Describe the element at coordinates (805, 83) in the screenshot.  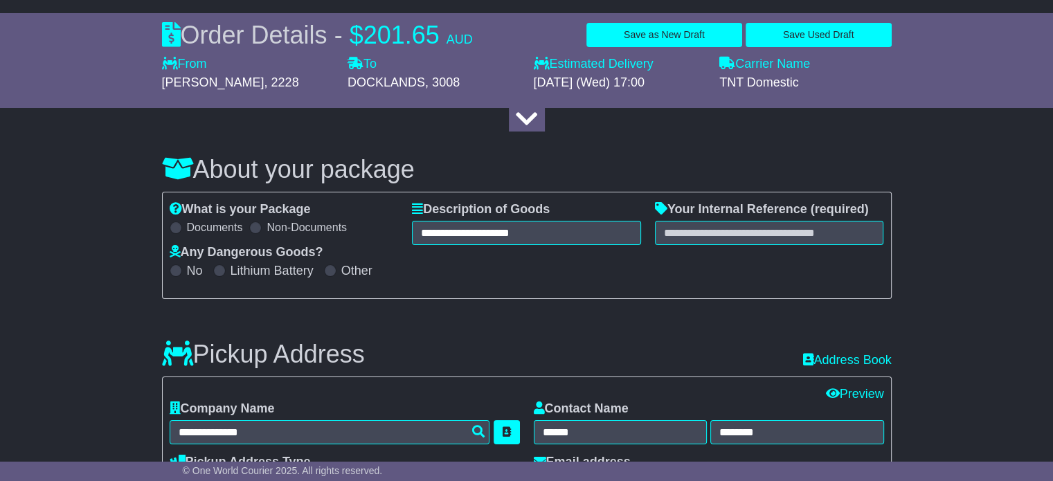
I see `div: TNT Domestic` at that location.